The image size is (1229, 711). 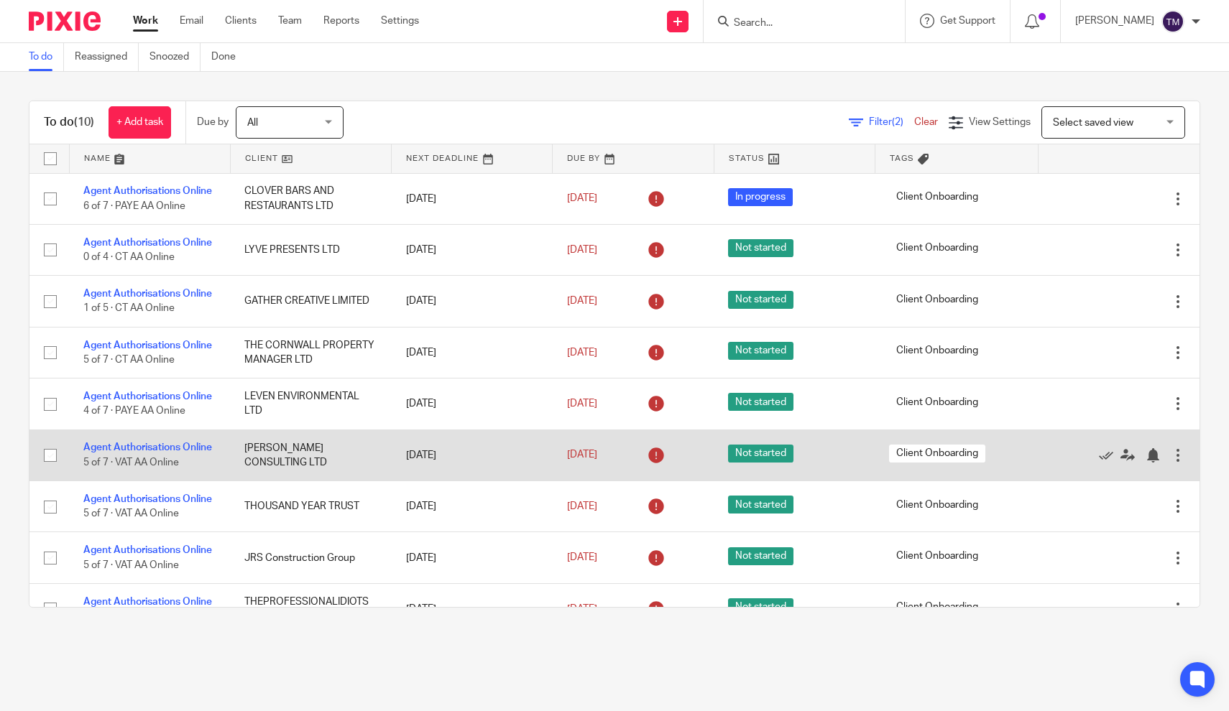 I want to click on td: GATHER CREATIVE LIMITED, so click(x=310, y=301).